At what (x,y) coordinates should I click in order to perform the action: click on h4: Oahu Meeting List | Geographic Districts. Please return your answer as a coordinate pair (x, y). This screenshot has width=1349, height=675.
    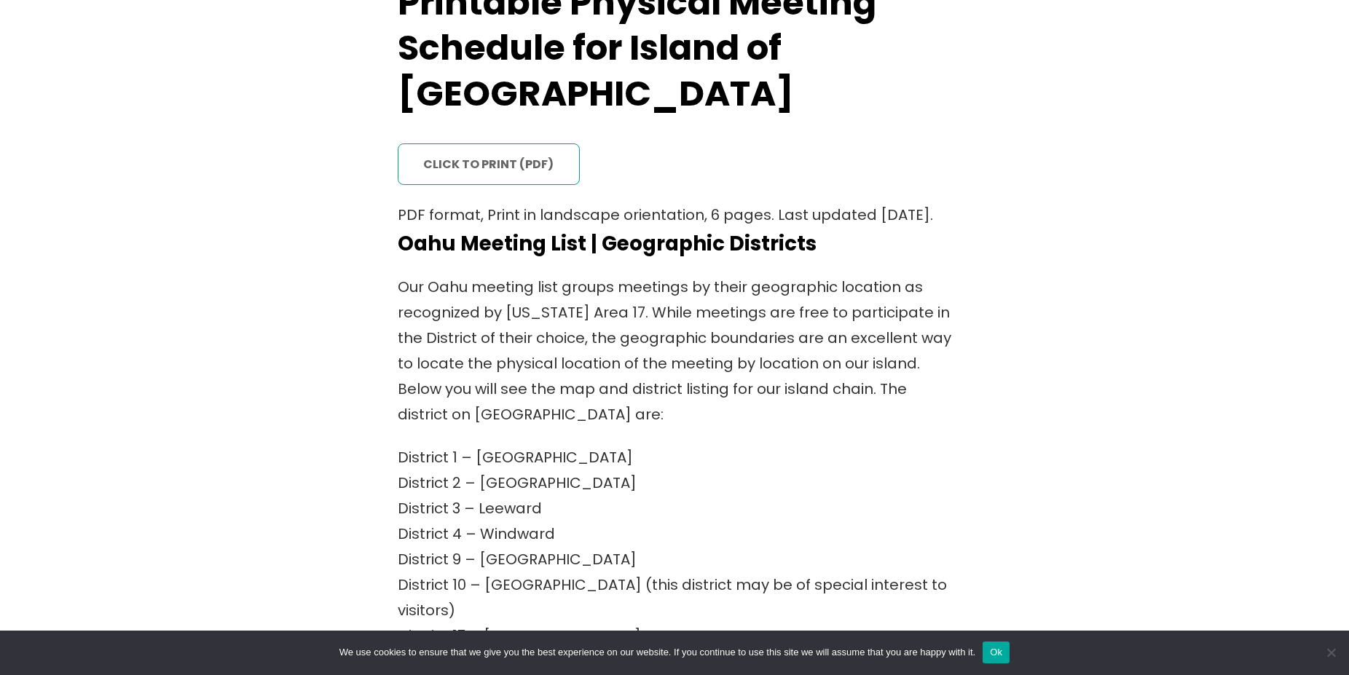
    Looking at the image, I should click on (675, 244).